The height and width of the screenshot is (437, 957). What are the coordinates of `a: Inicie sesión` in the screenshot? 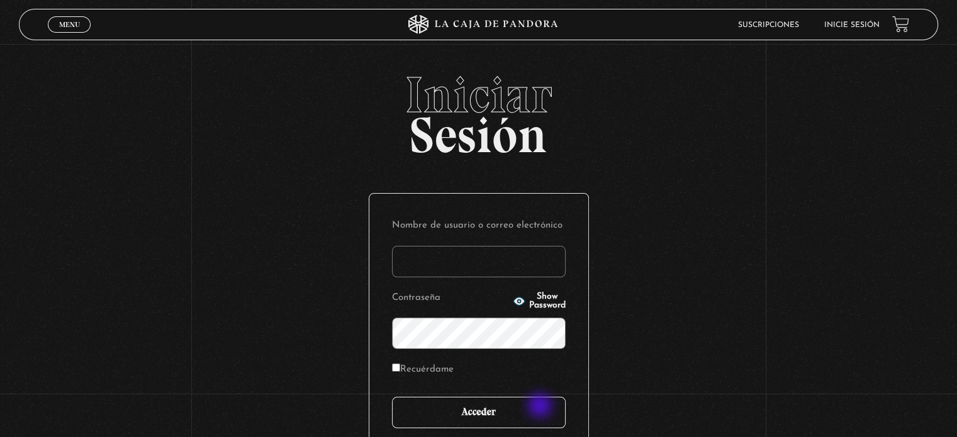 It's located at (852, 25).